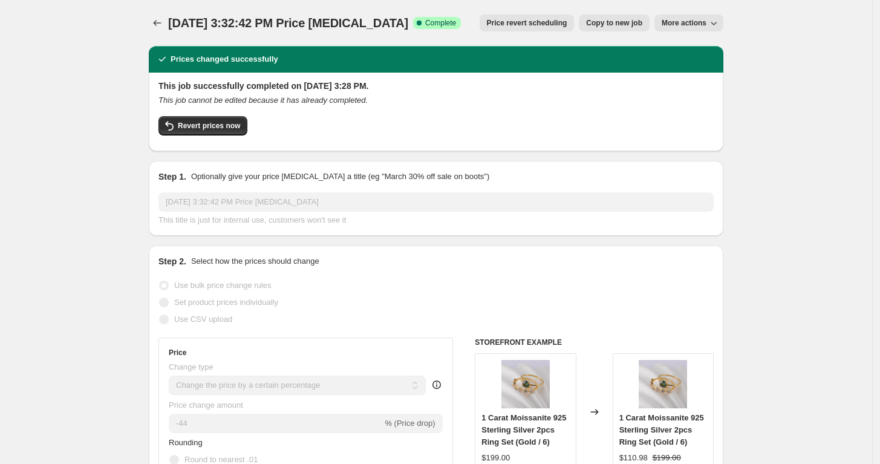  Describe the element at coordinates (157, 23) in the screenshot. I see `button: Price change jobs` at that location.